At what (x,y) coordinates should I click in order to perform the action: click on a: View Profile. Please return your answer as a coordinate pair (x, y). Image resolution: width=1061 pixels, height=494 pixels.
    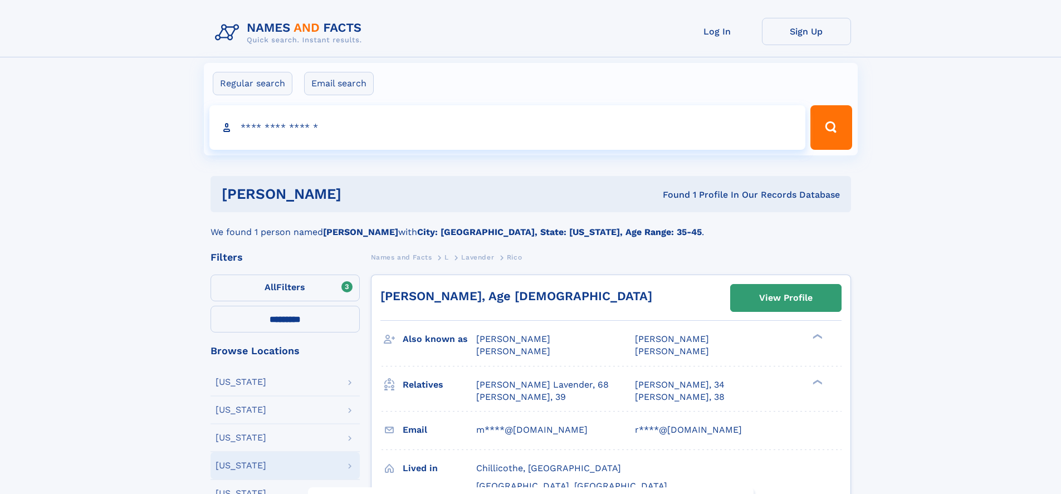
    Looking at the image, I should click on (786, 298).